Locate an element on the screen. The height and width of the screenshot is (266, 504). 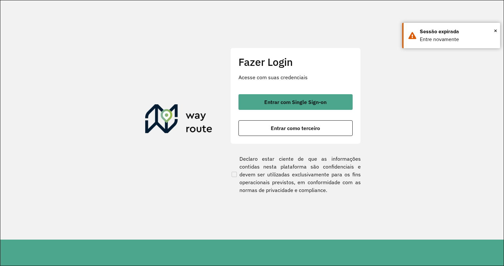
div: Entre novamente is located at coordinates (457, 39).